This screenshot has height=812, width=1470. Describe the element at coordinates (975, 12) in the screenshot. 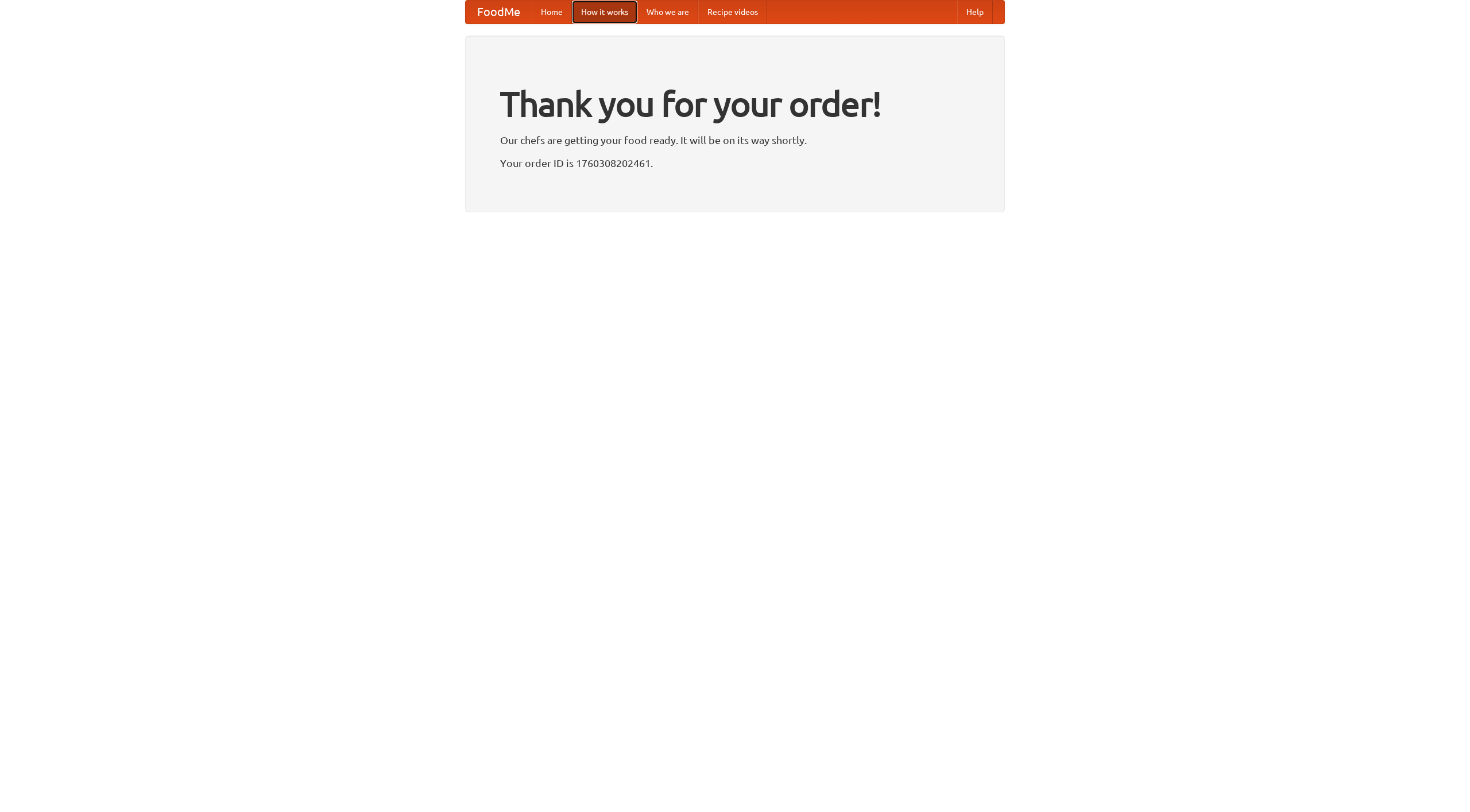

I see `a: Help` at that location.